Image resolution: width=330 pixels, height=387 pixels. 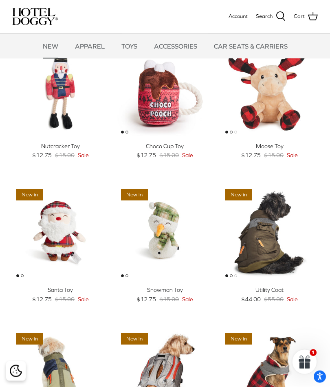 What do you see at coordinates (60, 290) in the screenshot?
I see `div: Santa Toy` at bounding box center [60, 290].